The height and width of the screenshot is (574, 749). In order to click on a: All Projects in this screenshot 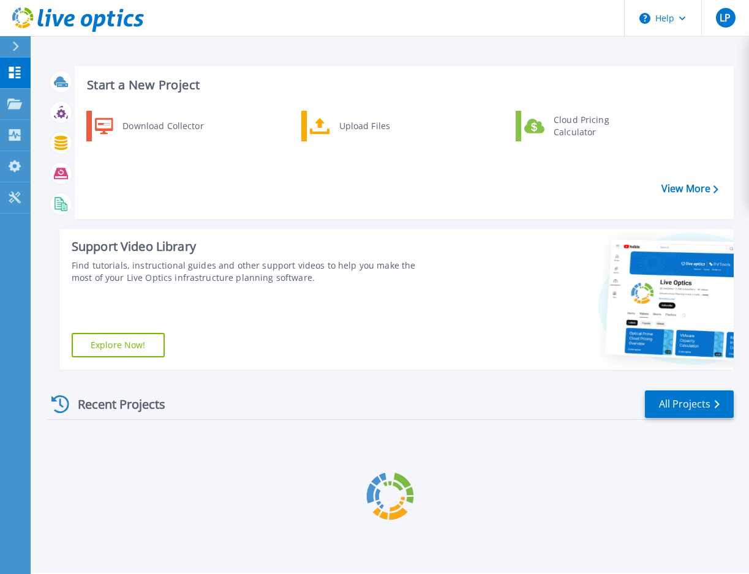, I will do `click(689, 404)`.